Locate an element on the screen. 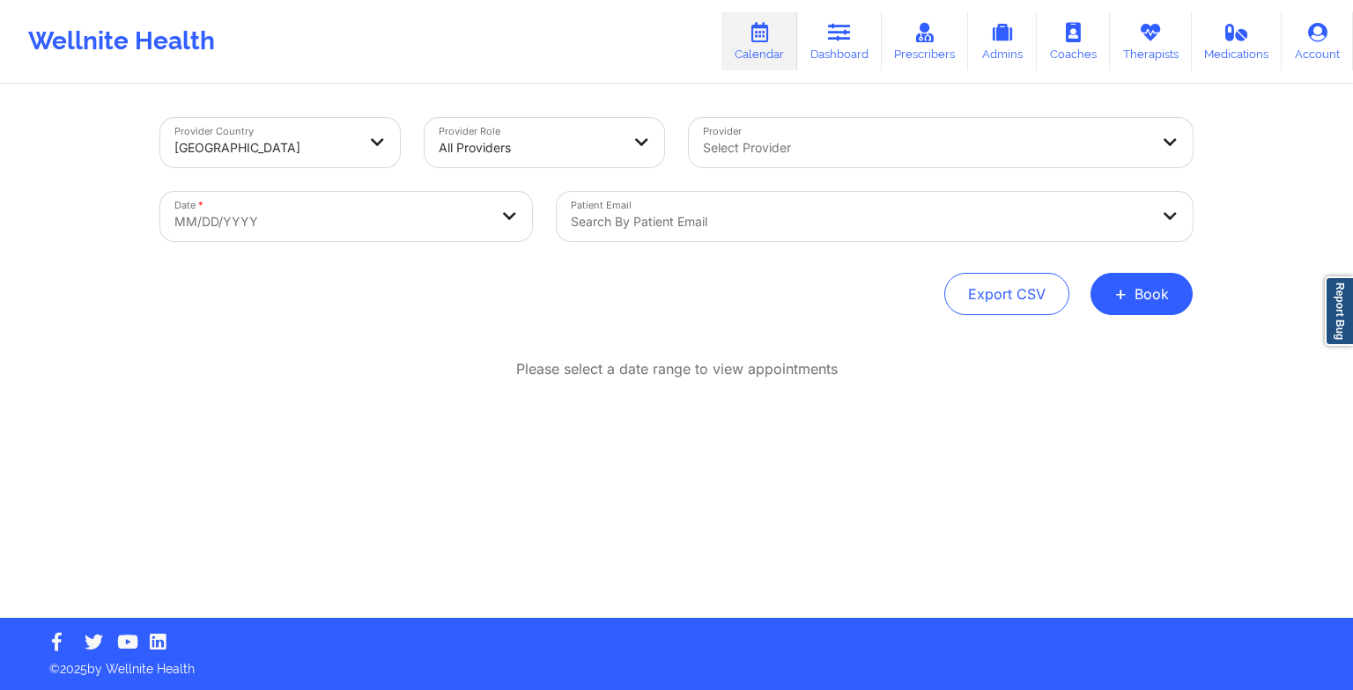 The width and height of the screenshot is (1353, 690). a: Coaches is located at coordinates (1073, 41).